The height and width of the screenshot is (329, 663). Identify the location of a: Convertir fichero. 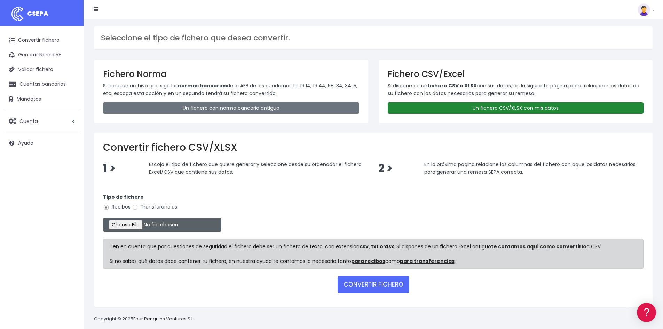
(42, 40).